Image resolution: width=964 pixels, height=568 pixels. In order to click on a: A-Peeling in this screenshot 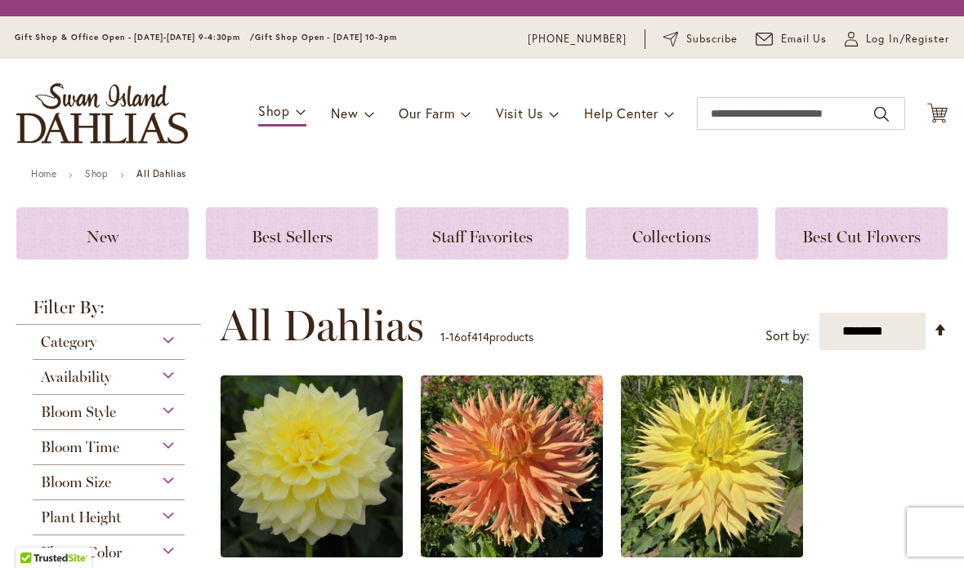, I will do `click(311, 553)`.